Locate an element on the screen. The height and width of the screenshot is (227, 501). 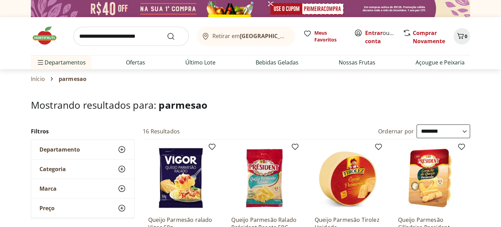
span: Departamento is located at coordinates (60, 150).